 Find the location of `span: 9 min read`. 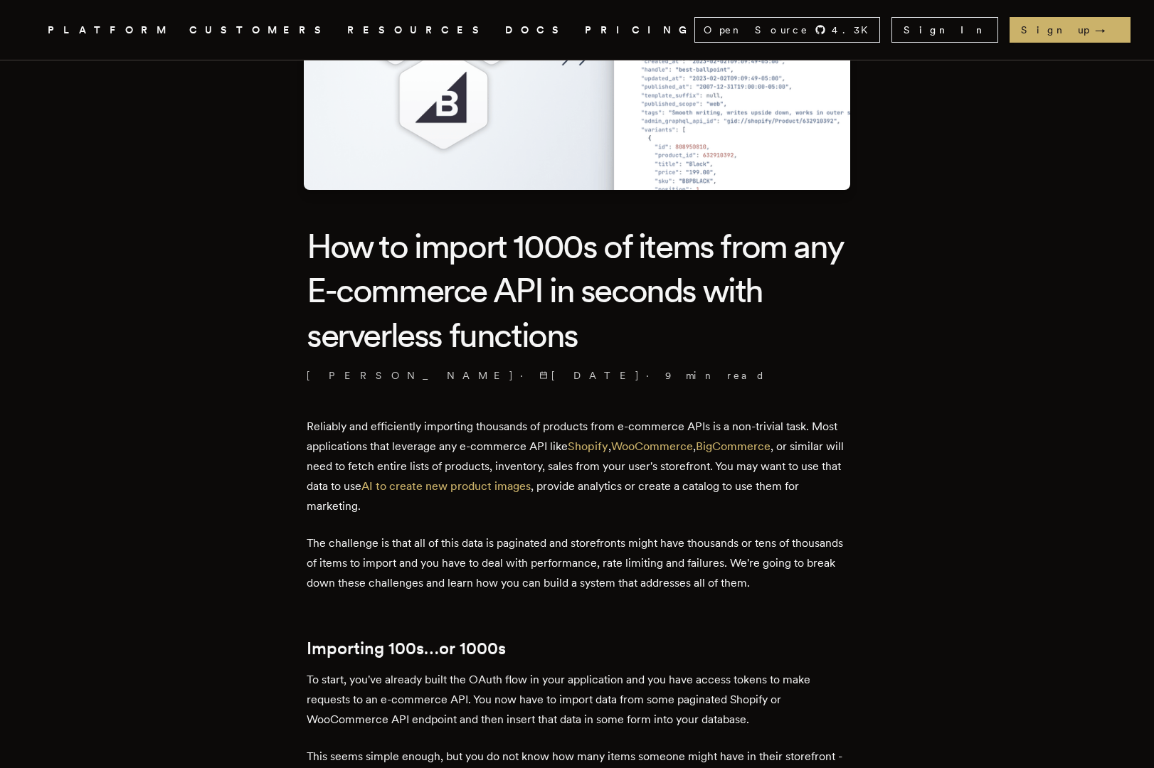

span: 9 min read is located at coordinates (715, 376).